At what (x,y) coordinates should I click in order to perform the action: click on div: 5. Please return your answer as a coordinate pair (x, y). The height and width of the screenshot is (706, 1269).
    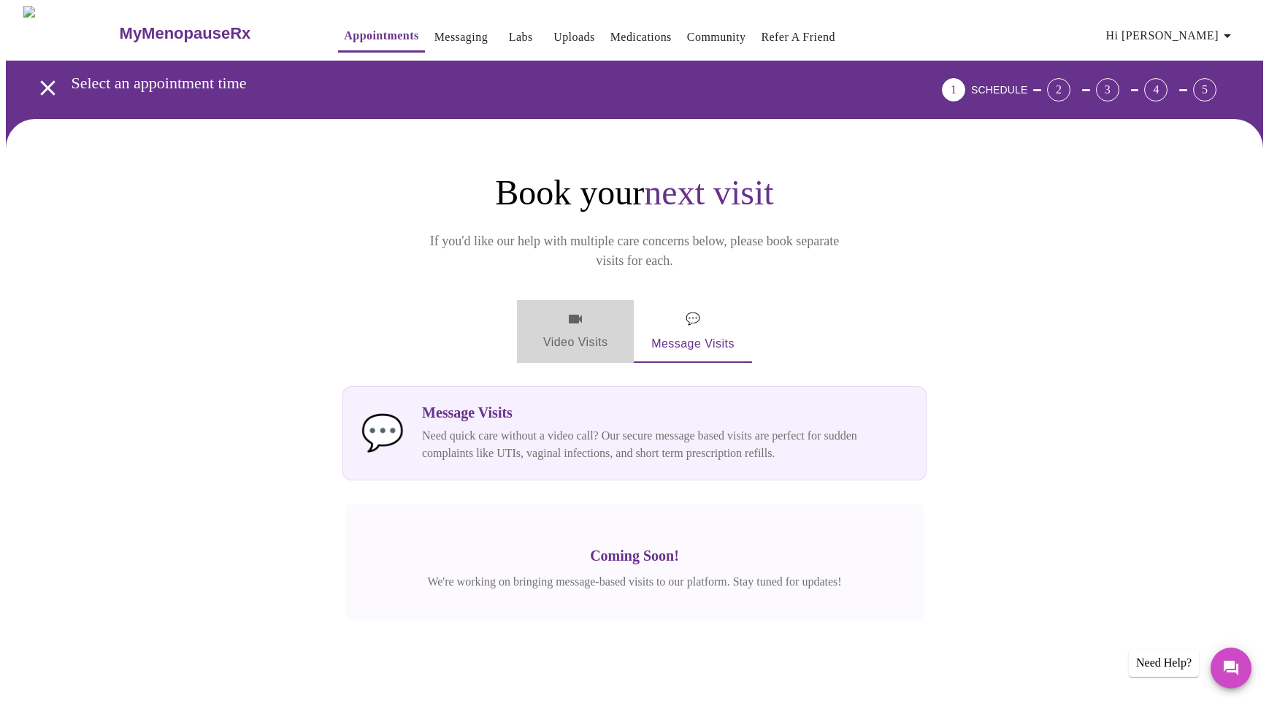
    Looking at the image, I should click on (1205, 90).